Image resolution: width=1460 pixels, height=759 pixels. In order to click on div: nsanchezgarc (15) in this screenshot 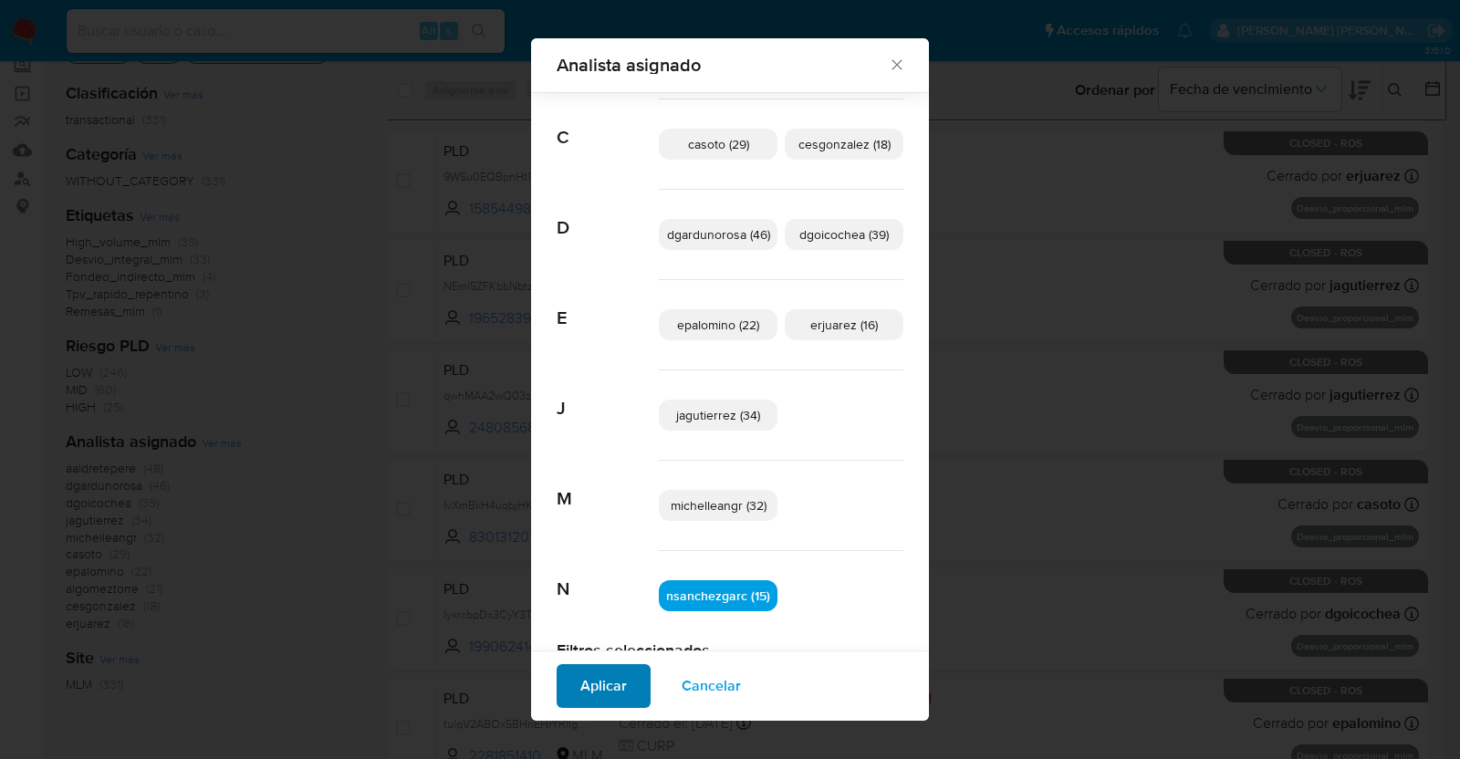, I will do `click(718, 596)`.